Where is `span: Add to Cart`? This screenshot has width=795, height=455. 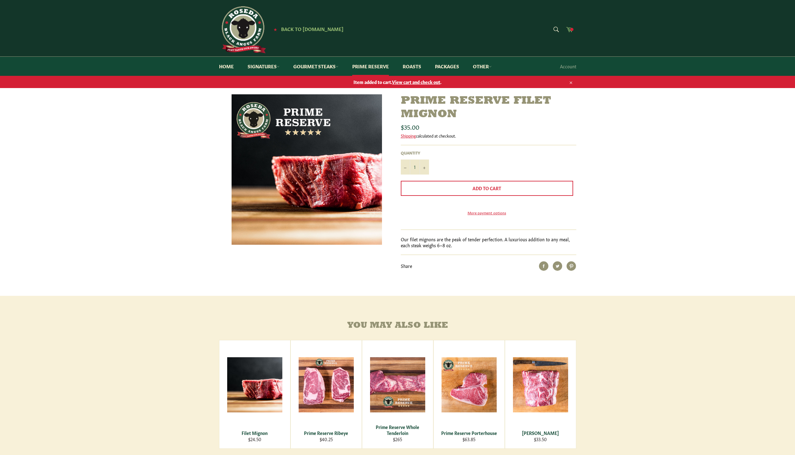
span: Add to Cart is located at coordinates (487, 188).